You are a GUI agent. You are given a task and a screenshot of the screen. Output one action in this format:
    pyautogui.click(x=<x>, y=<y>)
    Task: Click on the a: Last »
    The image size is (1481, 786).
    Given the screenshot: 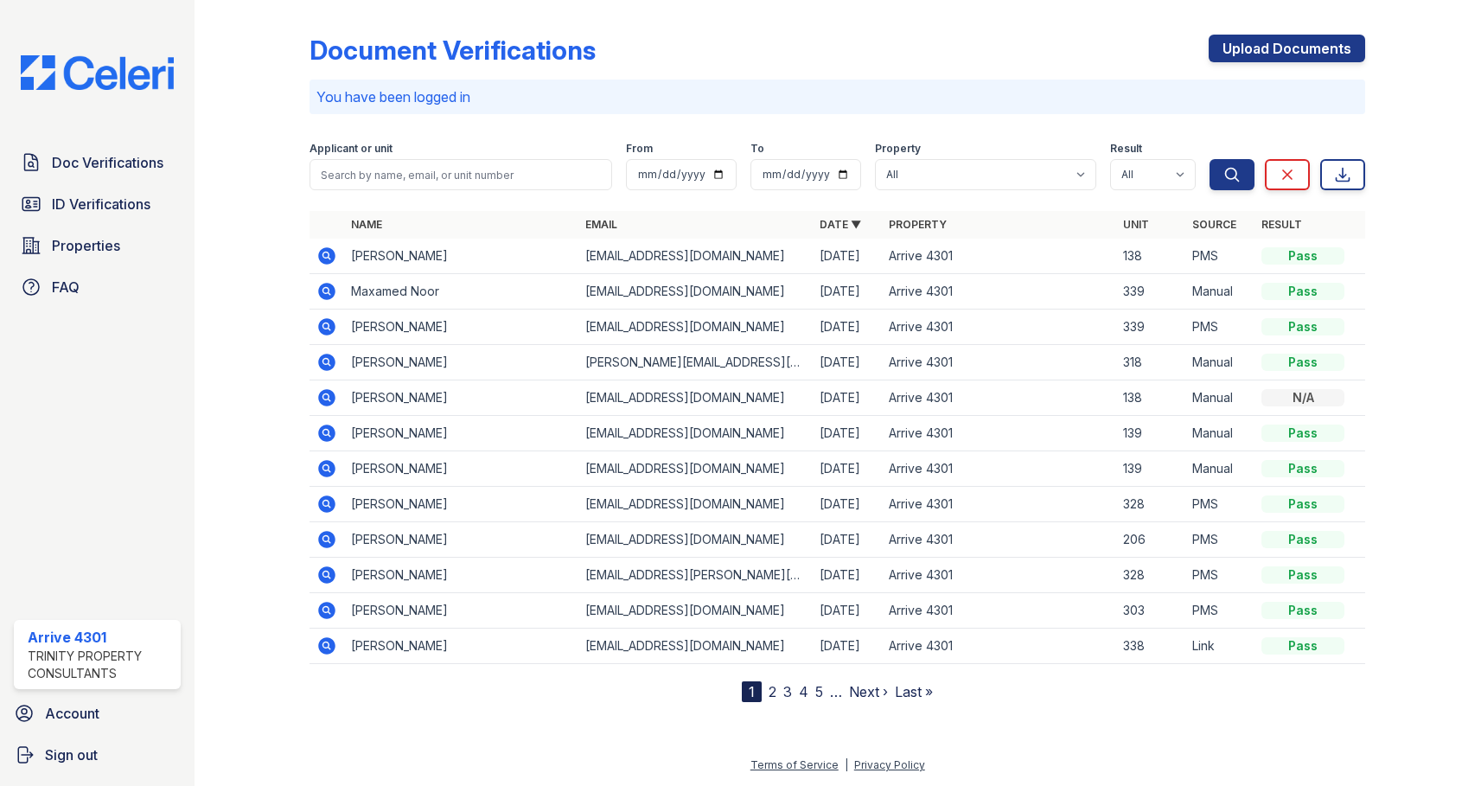 What is the action you would take?
    pyautogui.click(x=914, y=692)
    